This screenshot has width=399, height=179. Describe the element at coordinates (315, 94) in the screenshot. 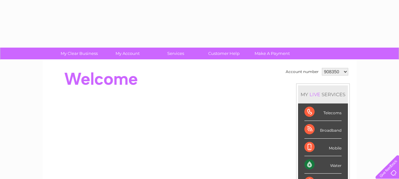

I see `div: LIVE` at that location.